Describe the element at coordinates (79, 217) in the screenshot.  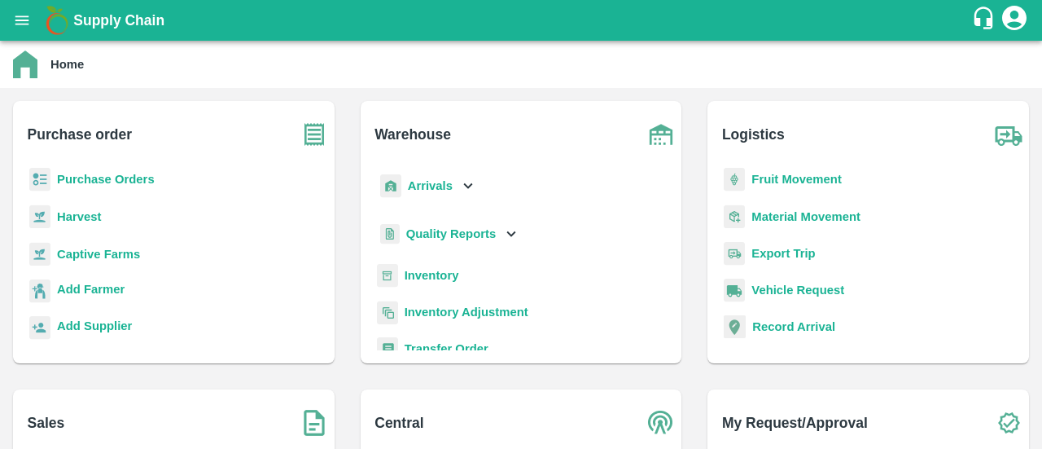
I see `a: Harvest` at that location.